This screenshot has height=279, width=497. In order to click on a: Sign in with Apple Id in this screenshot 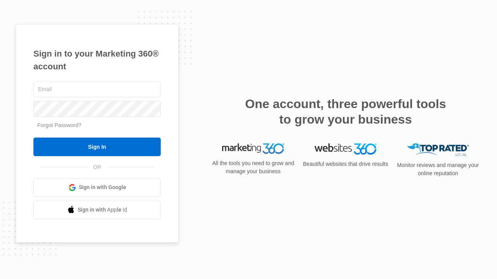, I will do `click(97, 210)`.